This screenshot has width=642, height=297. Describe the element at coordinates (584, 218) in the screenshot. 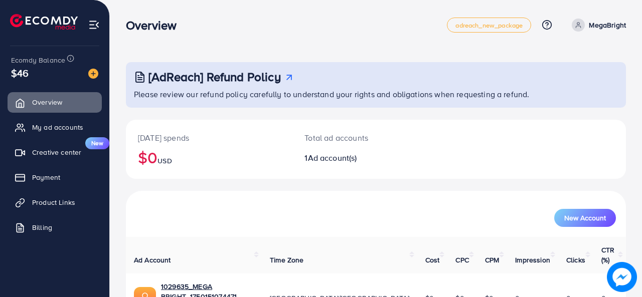

I see `span: New Account` at that location.